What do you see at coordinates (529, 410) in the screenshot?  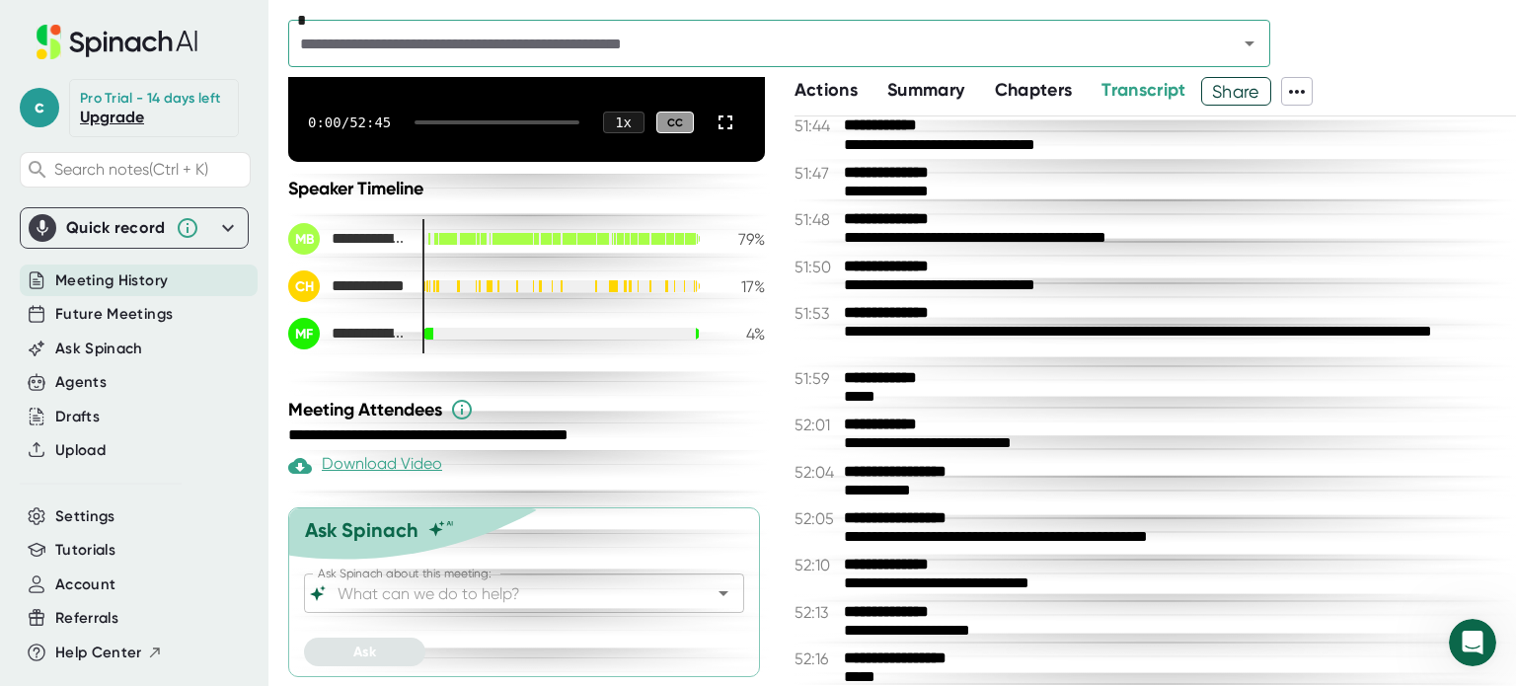 I see `div: Meeting Attendees` at bounding box center [529, 410].